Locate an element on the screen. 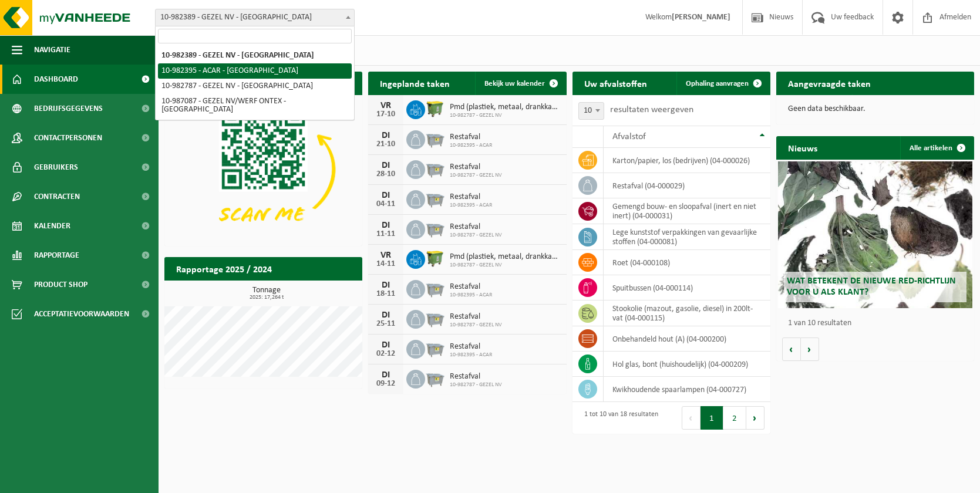 The height and width of the screenshot is (493, 980). h2: Ingeplande taken is located at coordinates (415, 83).